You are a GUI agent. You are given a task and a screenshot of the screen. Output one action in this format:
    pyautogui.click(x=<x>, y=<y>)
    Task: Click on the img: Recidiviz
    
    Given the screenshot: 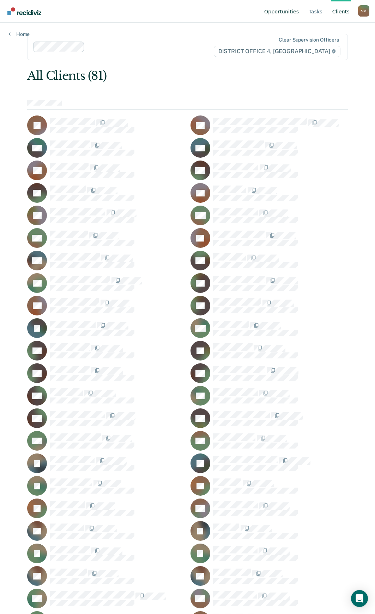 What is the action you would take?
    pyautogui.click(x=24, y=11)
    